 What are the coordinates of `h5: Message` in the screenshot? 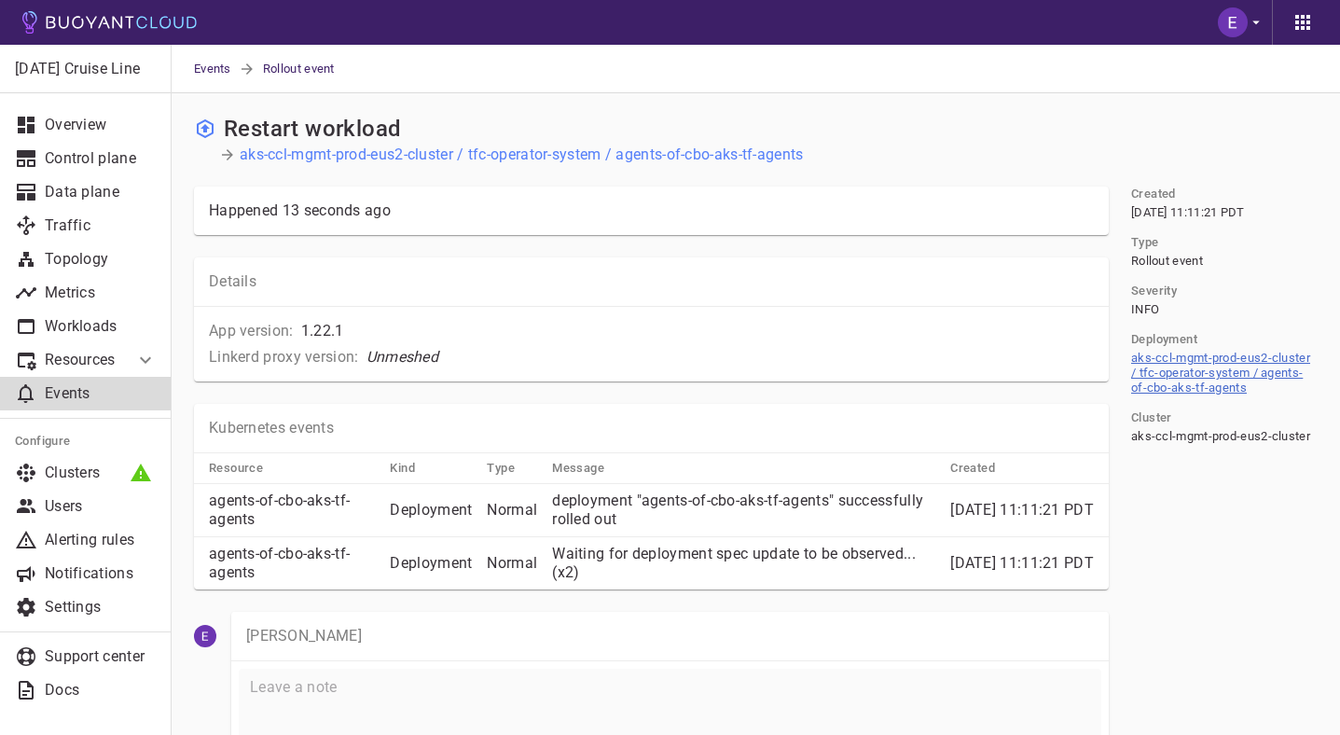 It's located at (578, 468).